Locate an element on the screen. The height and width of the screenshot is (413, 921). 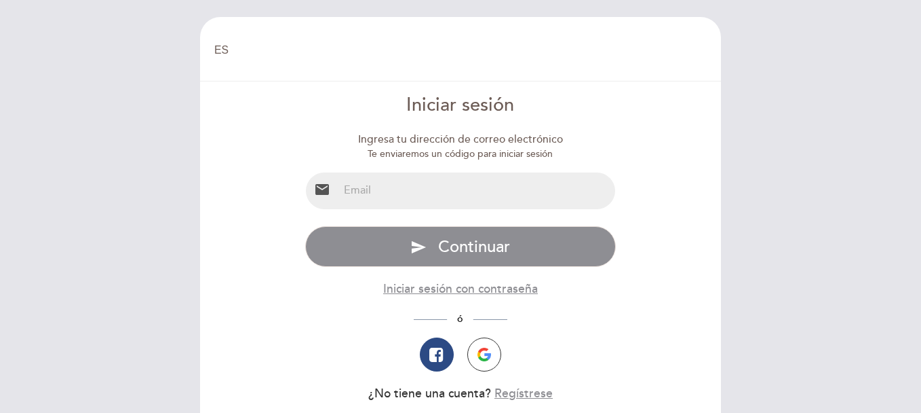
button: Regístrese is located at coordinates (524, 394).